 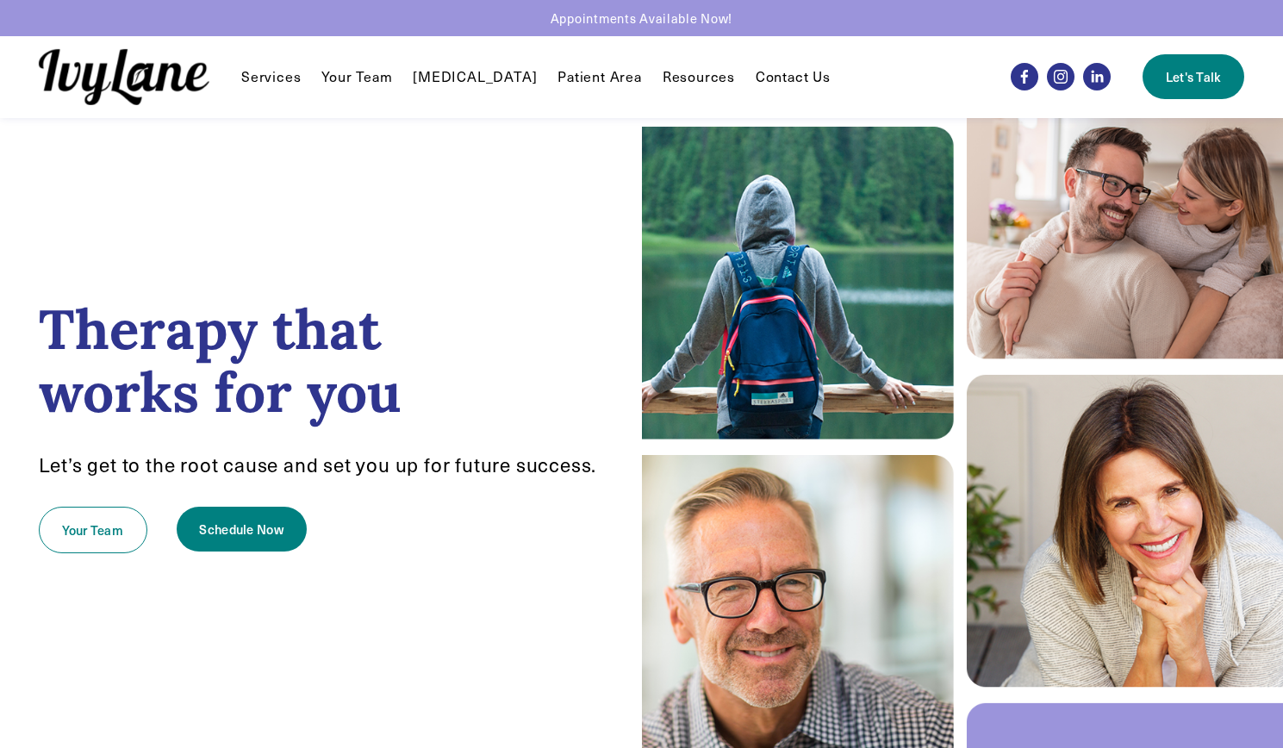 I want to click on span: Services, so click(x=270, y=77).